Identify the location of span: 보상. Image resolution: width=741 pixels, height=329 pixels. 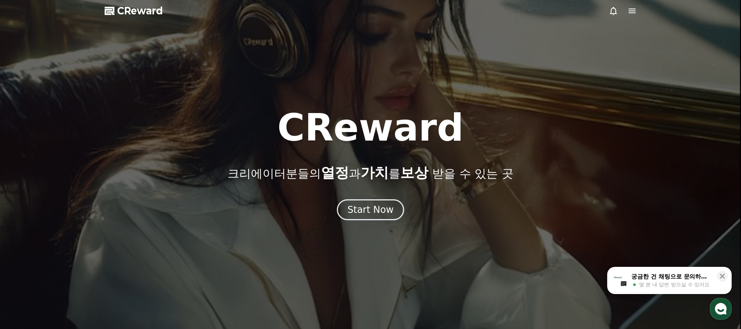
(414, 173).